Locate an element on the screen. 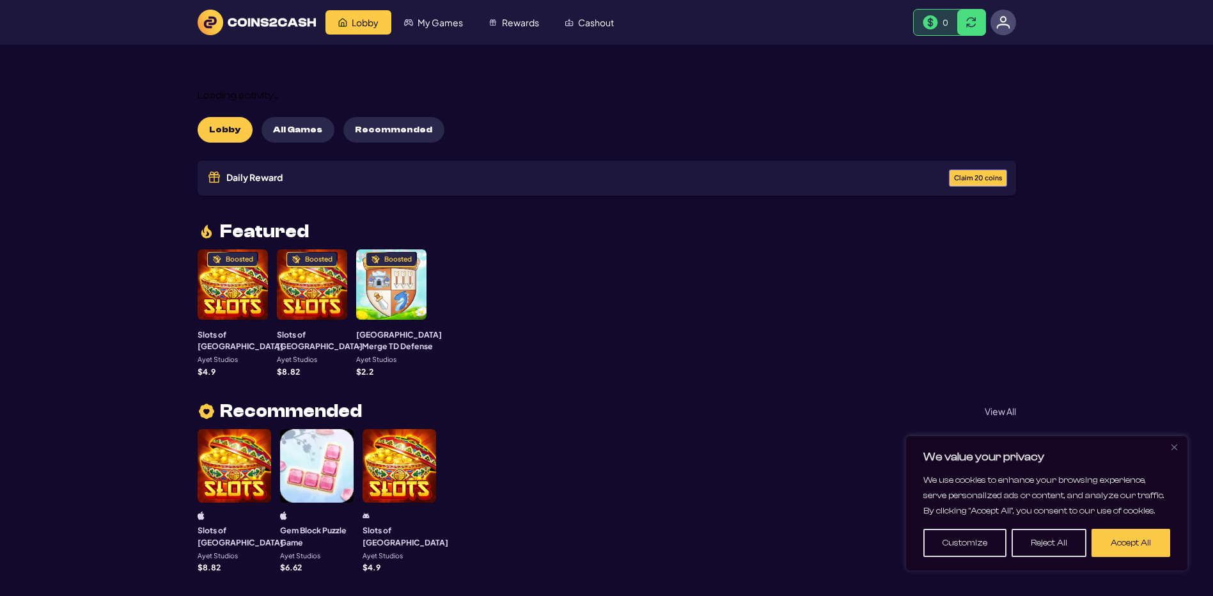 The image size is (1213, 596). button: Accept All is located at coordinates (1131, 543).